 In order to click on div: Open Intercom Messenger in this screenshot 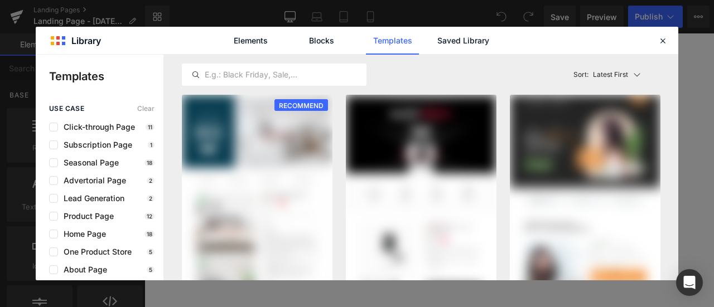, I will do `click(689, 283)`.